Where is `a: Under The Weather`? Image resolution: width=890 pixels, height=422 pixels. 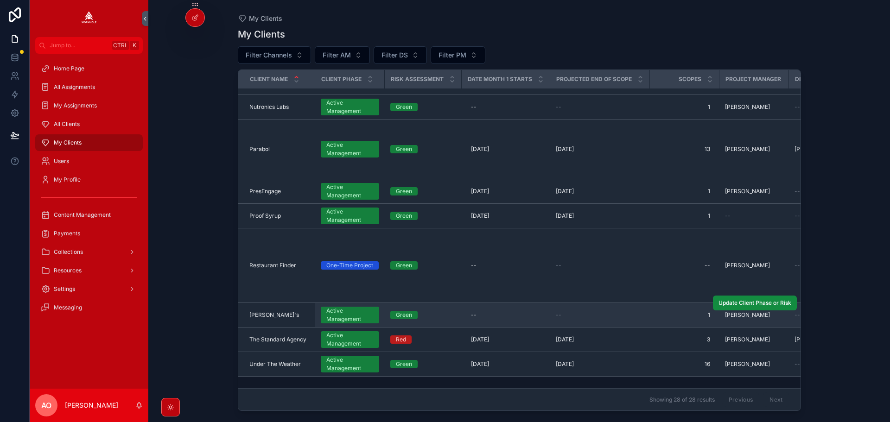
a: Under The Weather is located at coordinates (279, 364).